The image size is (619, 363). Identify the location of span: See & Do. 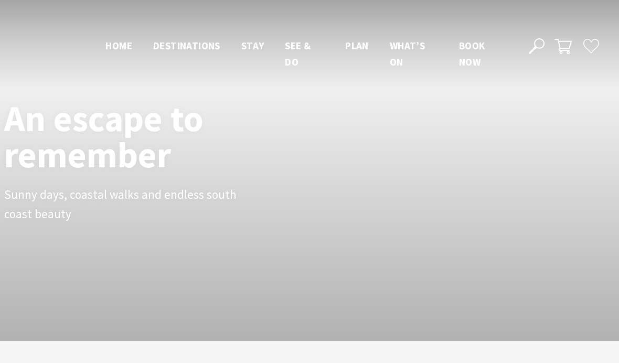
(297, 53).